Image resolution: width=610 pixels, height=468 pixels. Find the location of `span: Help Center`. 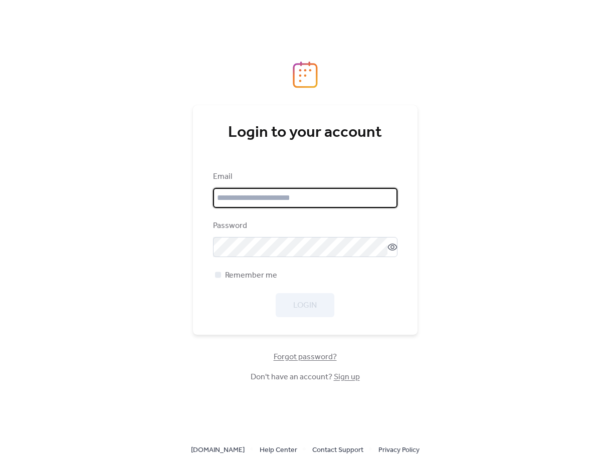

span: Help Center is located at coordinates (278, 451).